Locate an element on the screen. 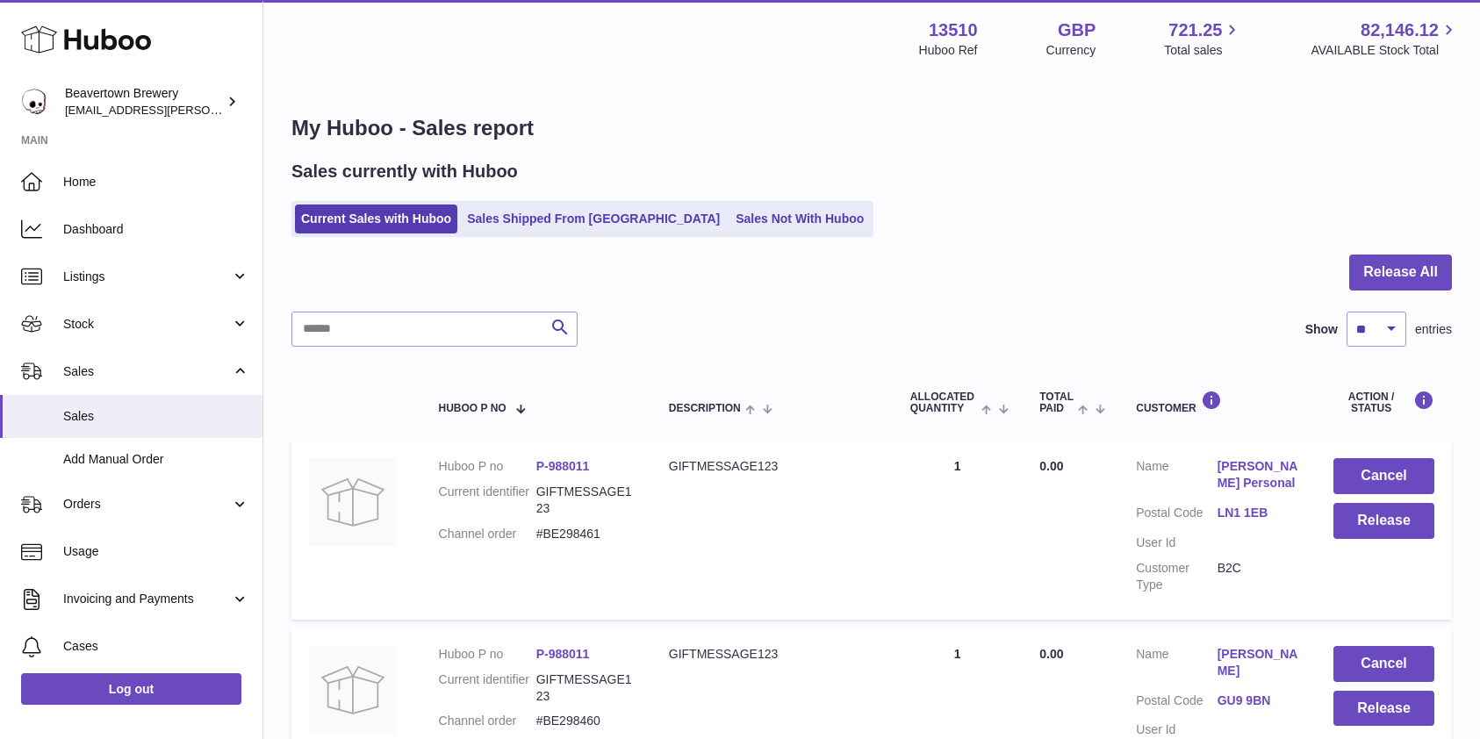 This screenshot has height=739, width=1480. span: Stock is located at coordinates (147, 324).